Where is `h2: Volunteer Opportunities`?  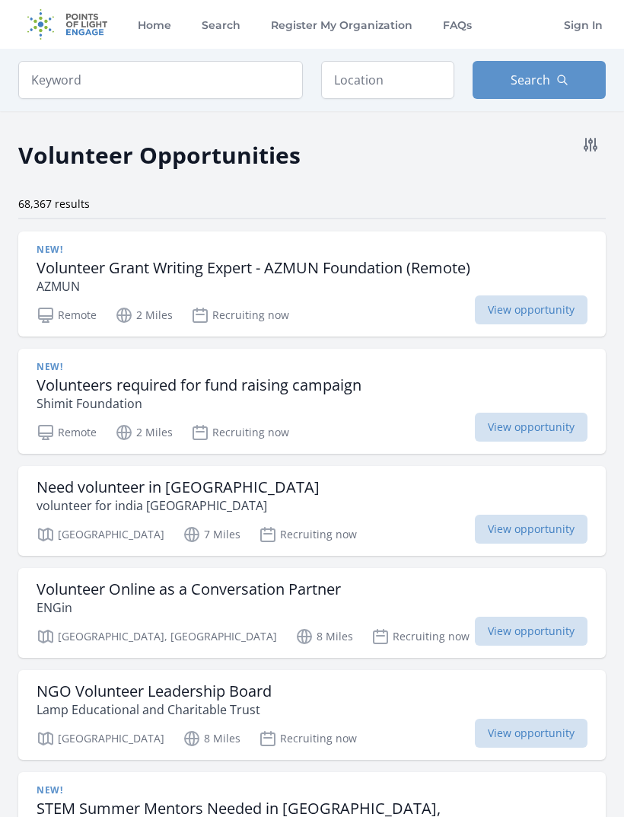
h2: Volunteer Opportunities is located at coordinates (159, 154).